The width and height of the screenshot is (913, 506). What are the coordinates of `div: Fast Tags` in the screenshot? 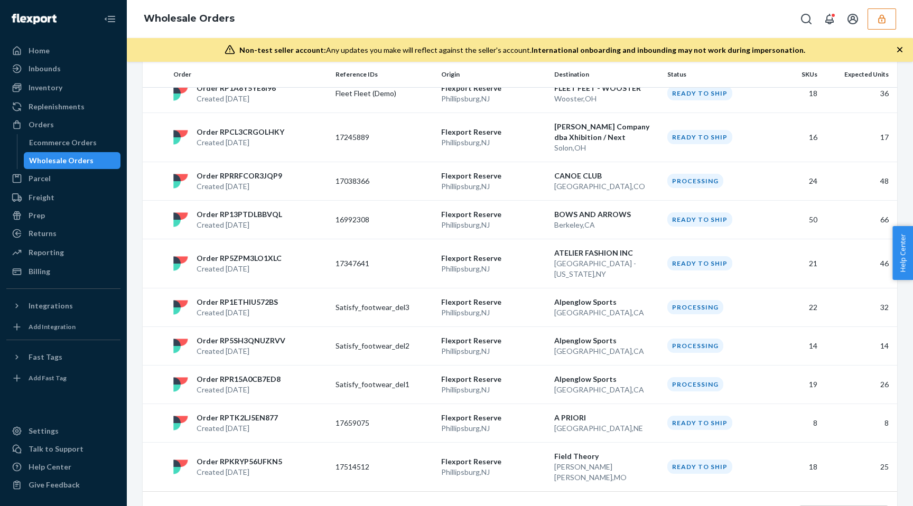 It's located at (45, 357).